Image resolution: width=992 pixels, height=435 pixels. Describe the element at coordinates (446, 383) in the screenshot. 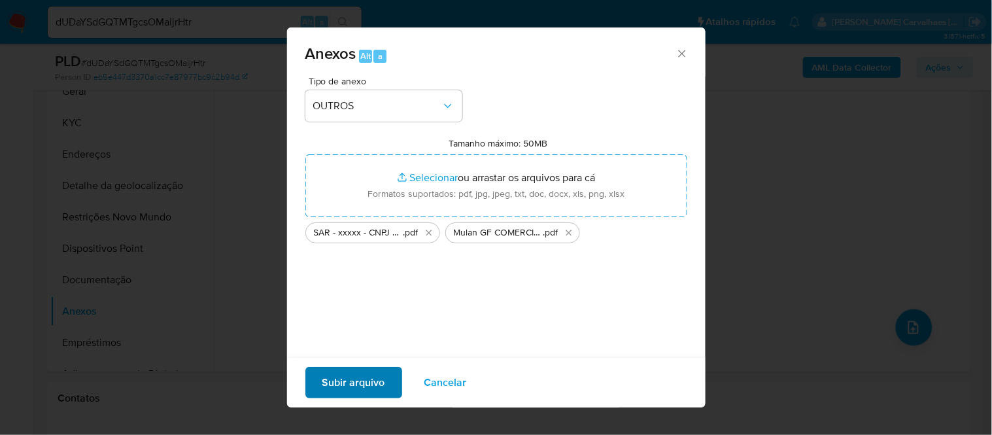

I see `span: Cancelar` at that location.